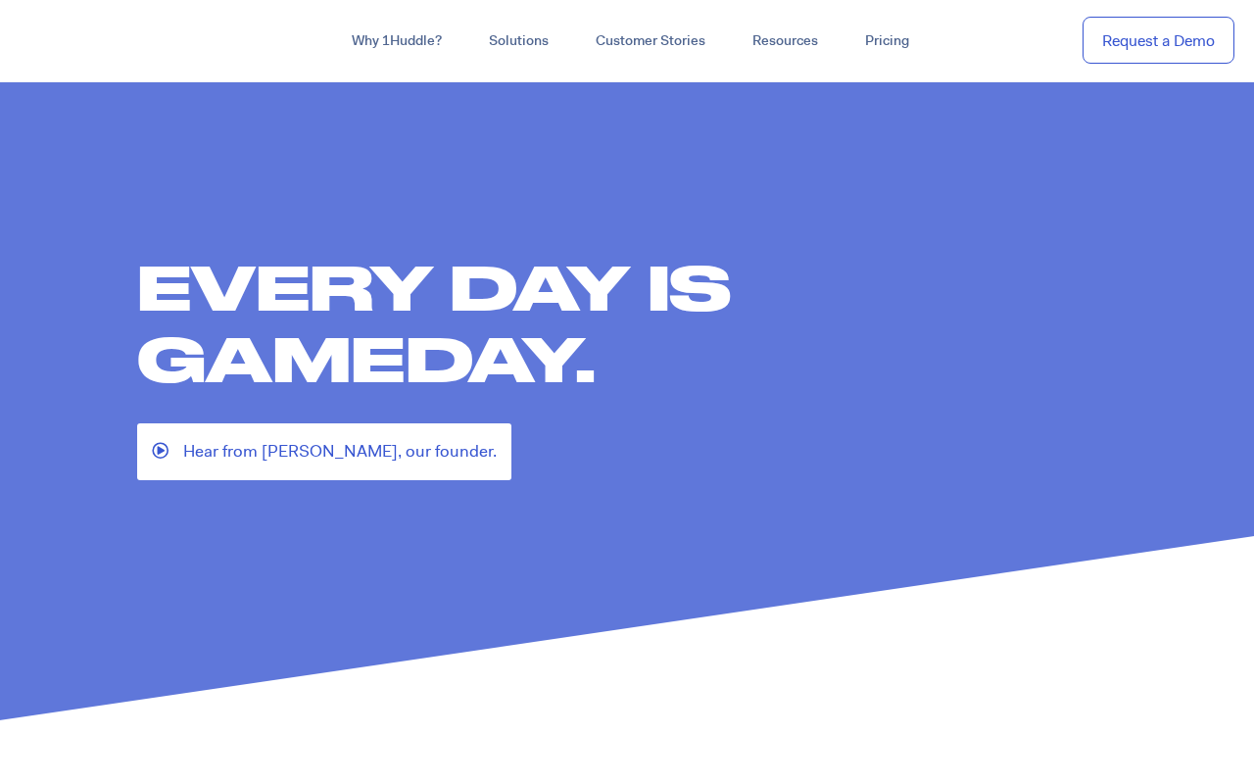  I want to click on a: Customer Stories, so click(650, 41).